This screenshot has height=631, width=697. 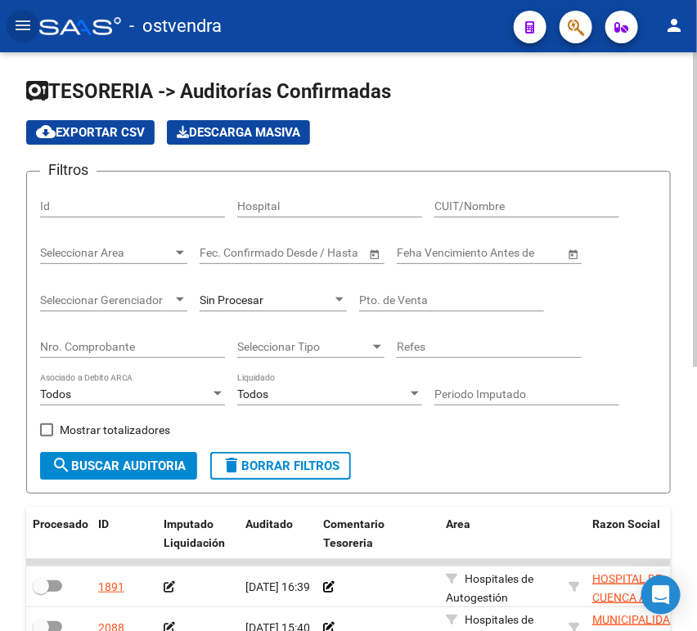 What do you see at coordinates (59, 534) in the screenshot?
I see `datatable-header-cell: Procesado` at bounding box center [59, 534].